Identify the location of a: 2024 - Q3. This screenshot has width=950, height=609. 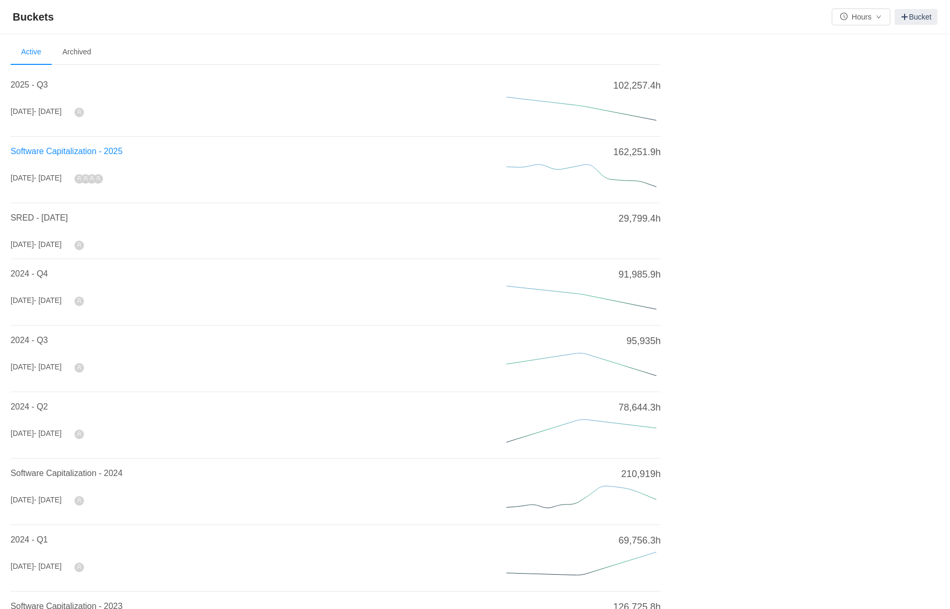
(29, 340).